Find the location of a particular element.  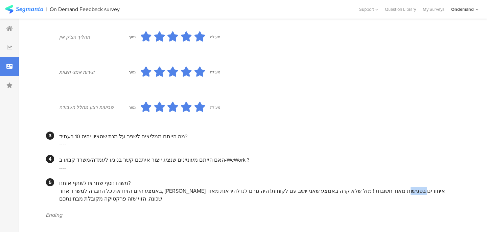

div: תהליך הצ'ק אין is located at coordinates (94, 37).